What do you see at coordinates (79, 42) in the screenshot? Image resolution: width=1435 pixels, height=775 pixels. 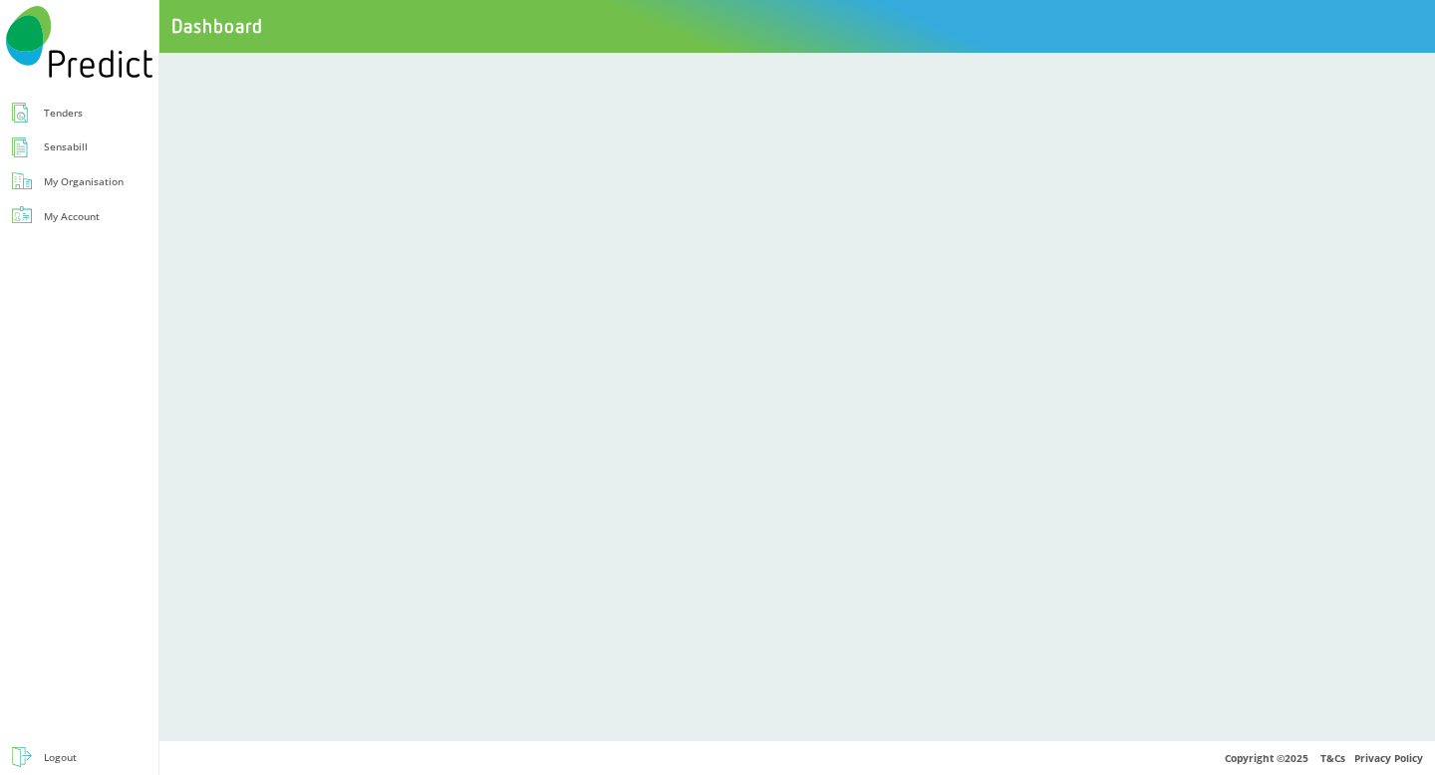 I see `img: Predict Mobile` at bounding box center [79, 42].